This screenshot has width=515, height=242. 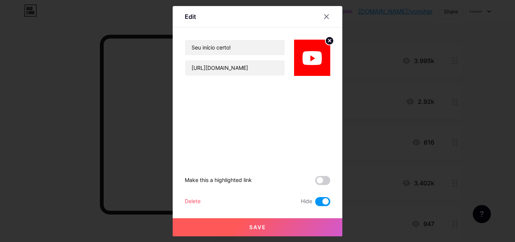 What do you see at coordinates (312, 58) in the screenshot?
I see `img: link_thumbnail` at bounding box center [312, 58].